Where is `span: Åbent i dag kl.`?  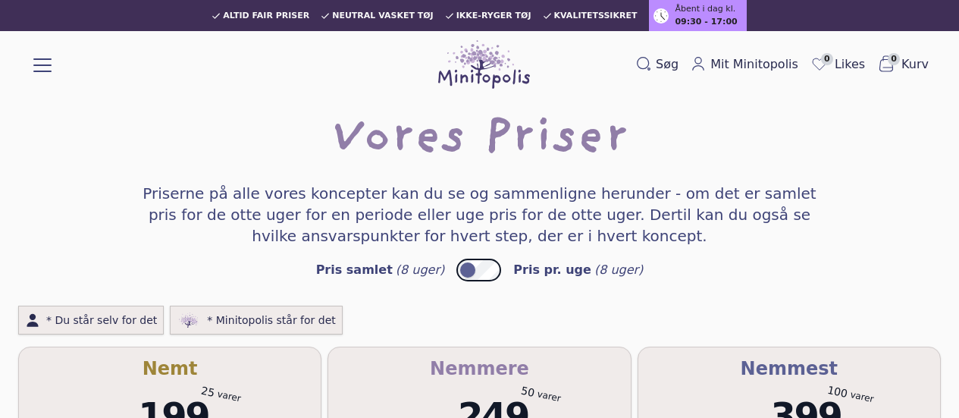
span: Åbent i dag kl. is located at coordinates (705, 9).